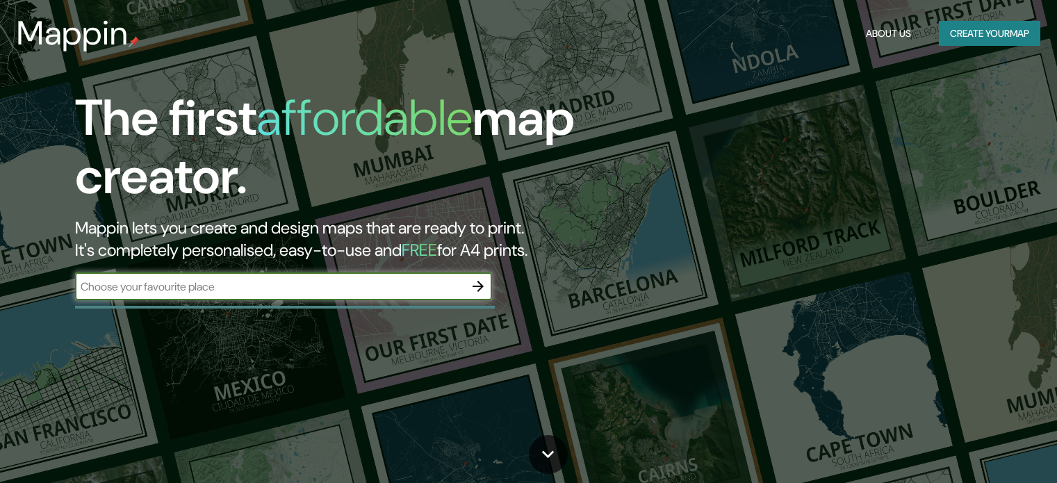  Describe the element at coordinates (990, 33) in the screenshot. I see `button: Create yourmap` at that location.